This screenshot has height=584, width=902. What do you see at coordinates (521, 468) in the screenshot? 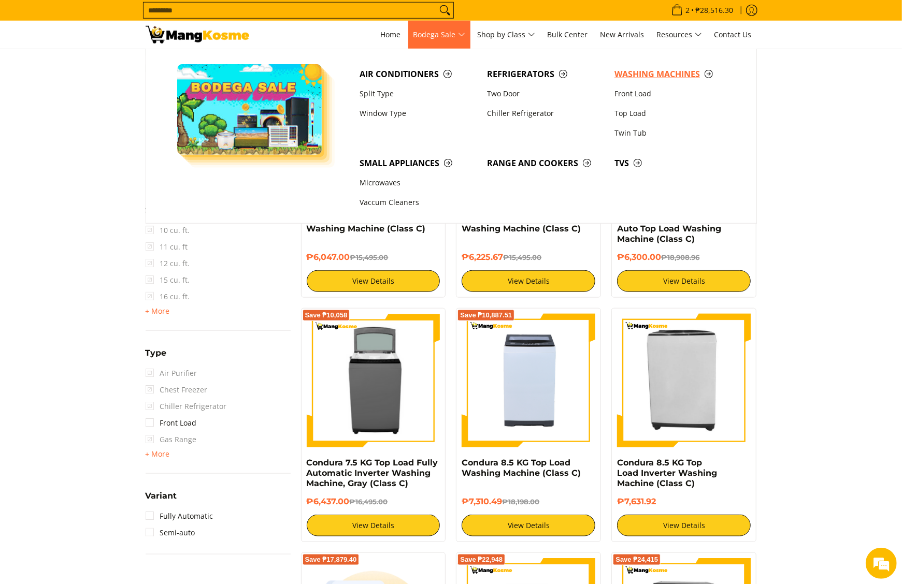
I see `a: Condura 8.5 KG Top Load Washing Machine (Class C)` at bounding box center [521, 468].